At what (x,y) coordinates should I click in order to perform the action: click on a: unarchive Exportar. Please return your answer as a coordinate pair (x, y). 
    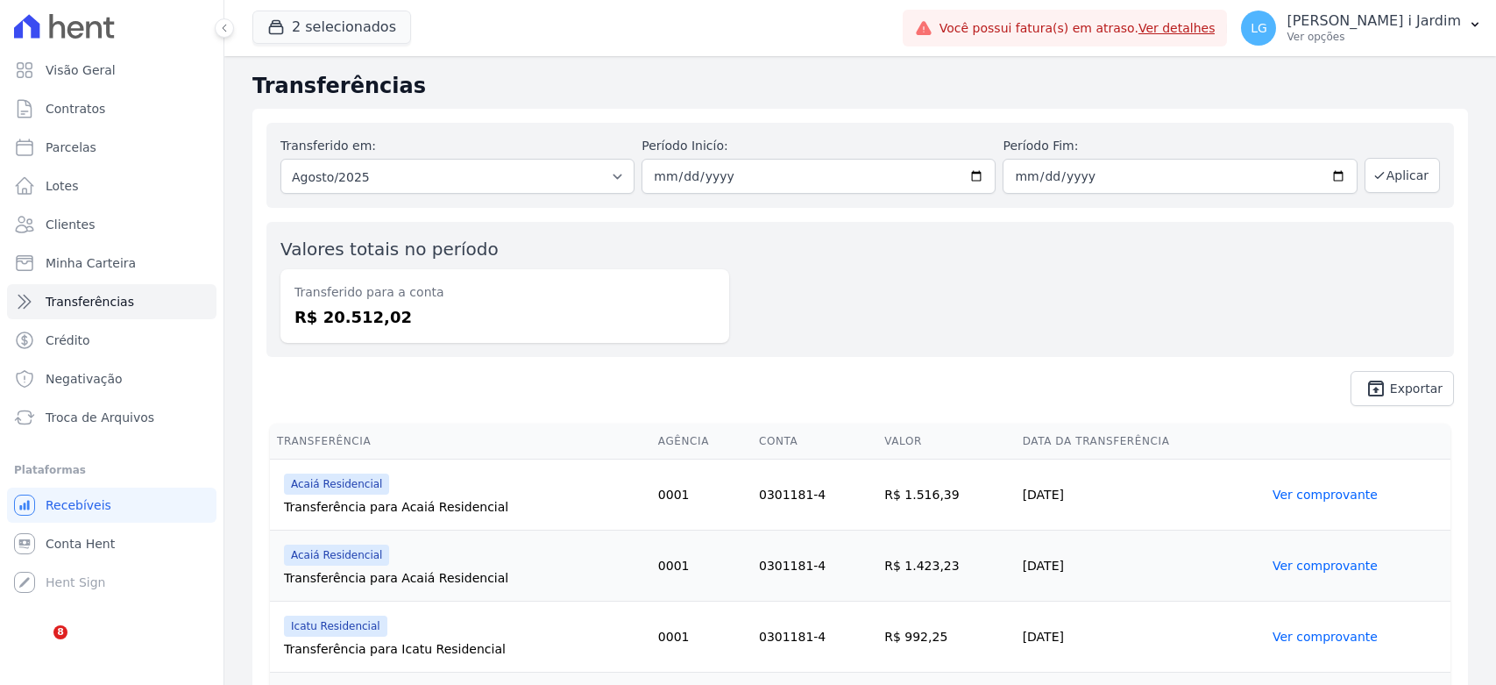
    Looking at the image, I should click on (1402, 388).